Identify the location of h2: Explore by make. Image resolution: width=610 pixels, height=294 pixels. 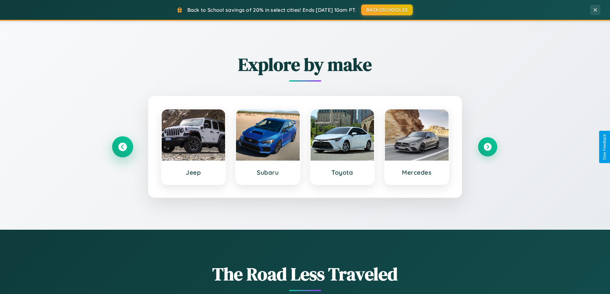
(305, 64).